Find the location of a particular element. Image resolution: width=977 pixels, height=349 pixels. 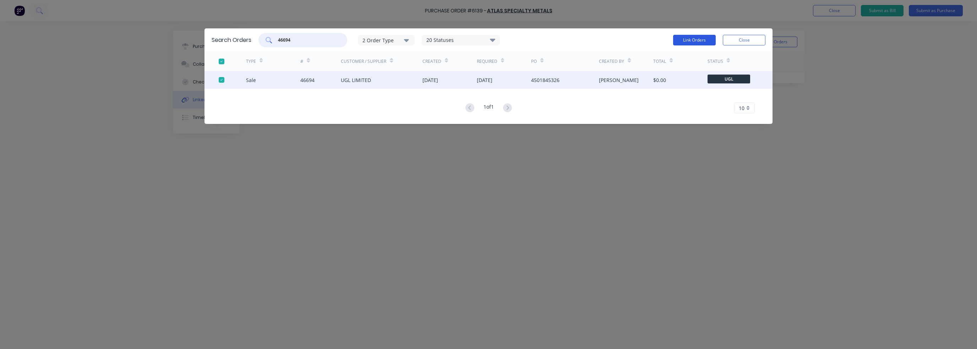

div: Total is located at coordinates (659, 61).